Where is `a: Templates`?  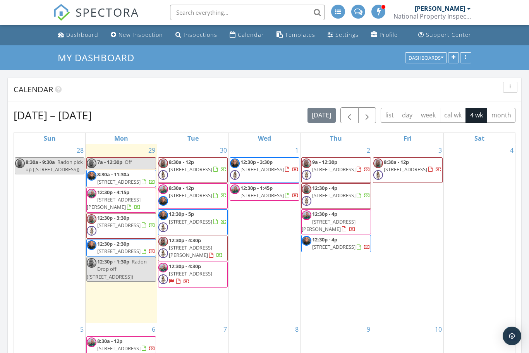 a: Templates is located at coordinates (296, 35).